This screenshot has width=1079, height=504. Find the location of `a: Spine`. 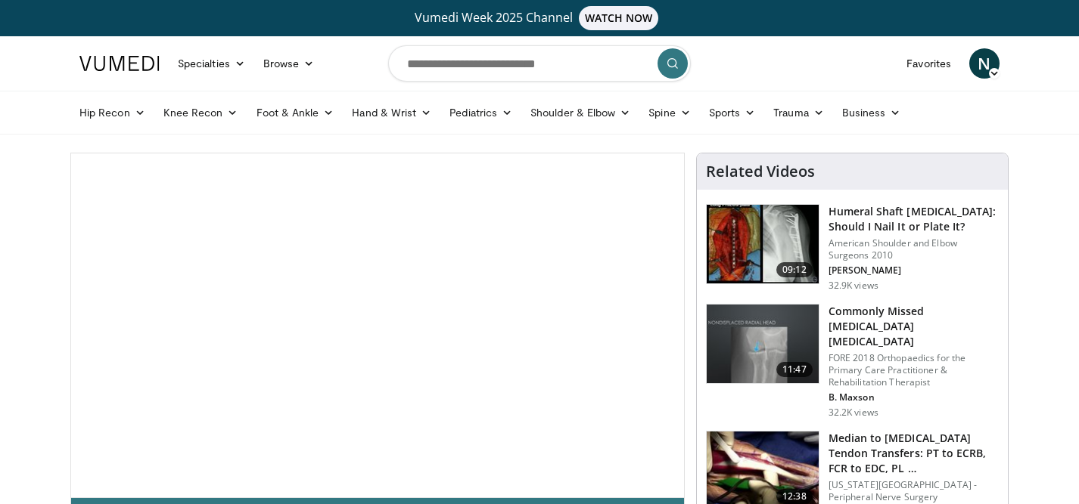

a: Spine is located at coordinates (669, 113).